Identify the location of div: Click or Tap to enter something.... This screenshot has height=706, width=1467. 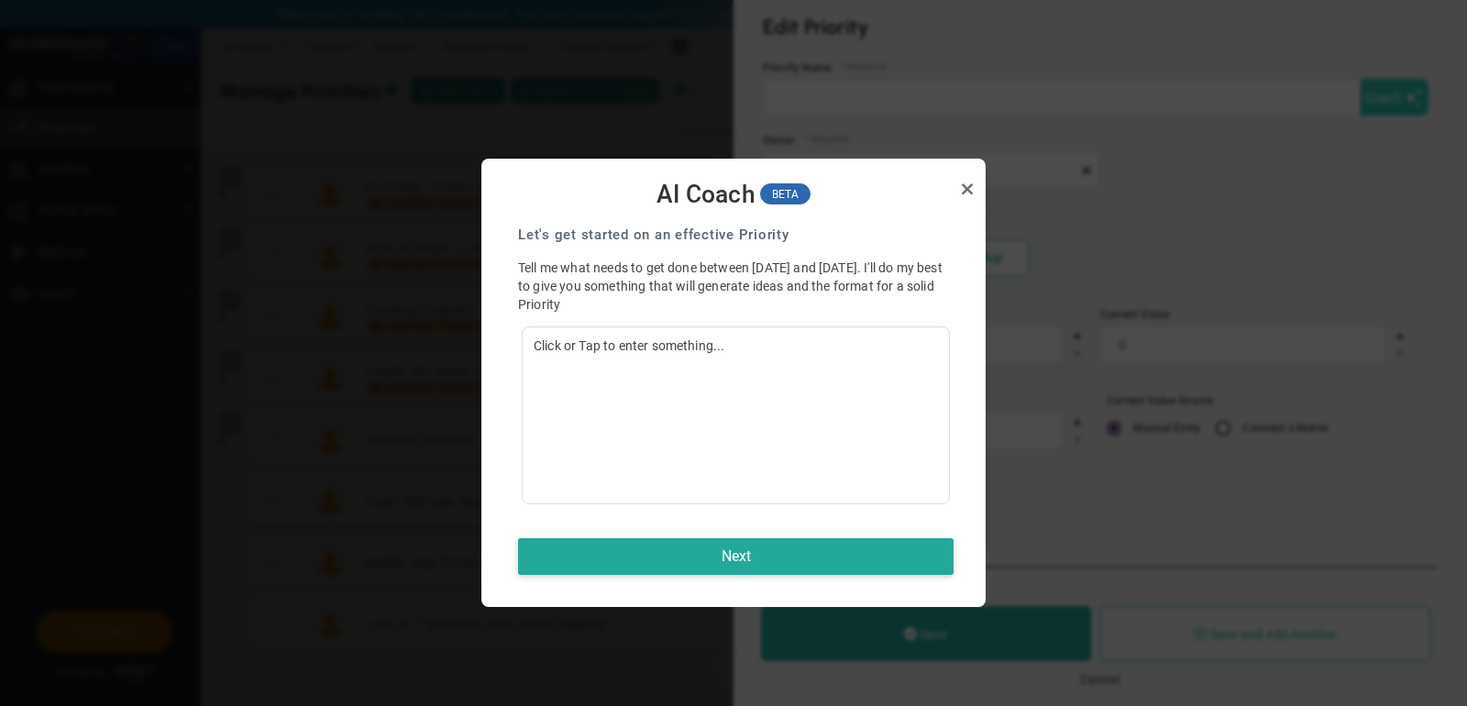
(735, 415).